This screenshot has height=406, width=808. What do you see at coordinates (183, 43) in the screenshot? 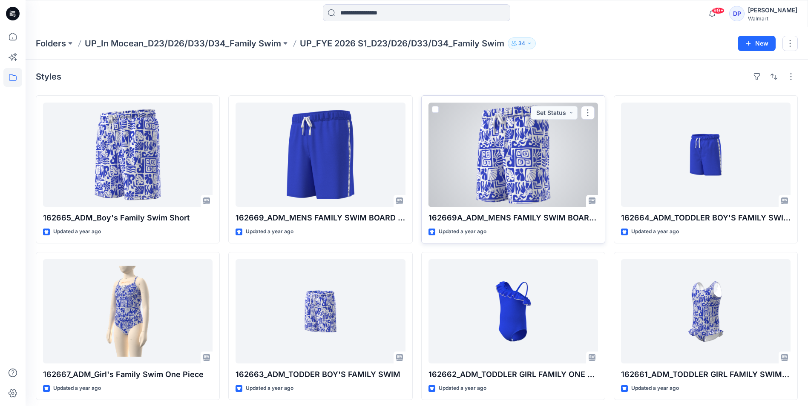
I see `p: UP_In Mocean_D23/D26/D33/D34_Family Swim` at bounding box center [183, 43].